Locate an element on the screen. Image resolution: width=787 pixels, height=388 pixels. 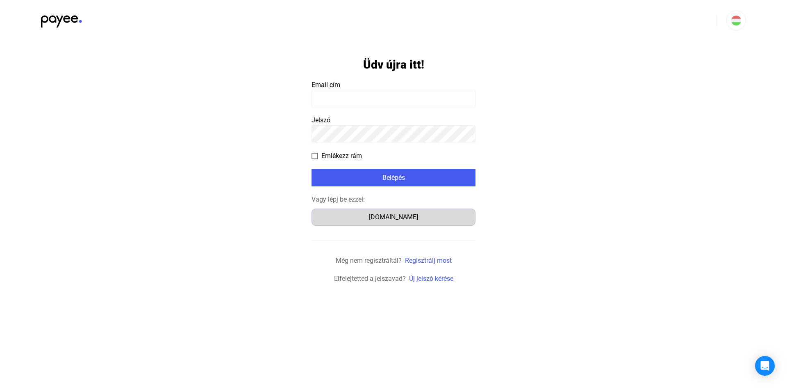
span: Elfelejtetted a jelszavad? is located at coordinates (370, 278).